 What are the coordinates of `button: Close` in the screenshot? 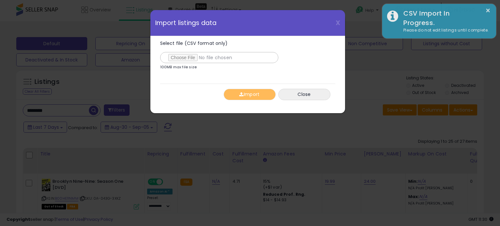 It's located at (304, 94).